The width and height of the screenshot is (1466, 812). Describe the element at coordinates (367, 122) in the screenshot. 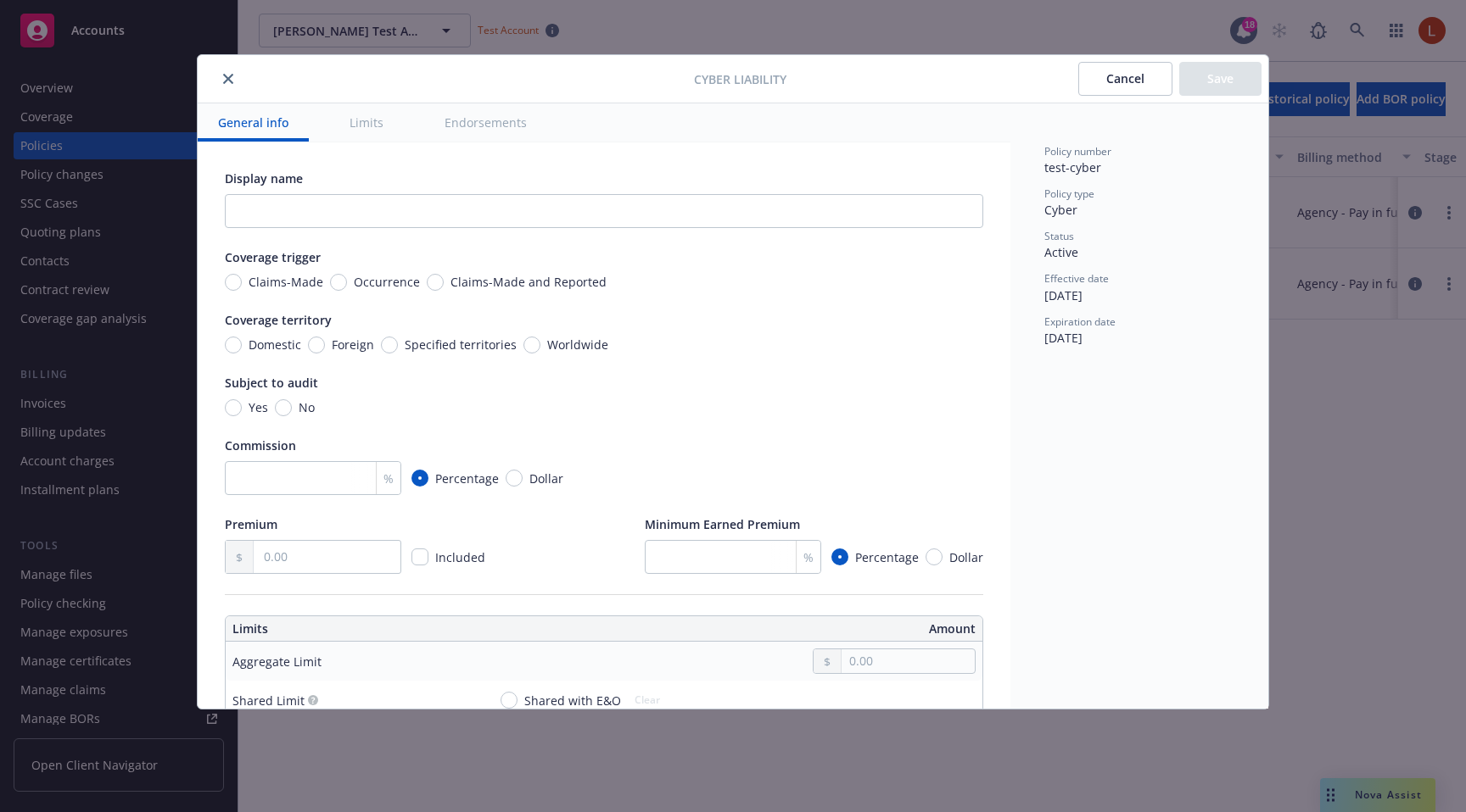

I see `button: Limits` at that location.